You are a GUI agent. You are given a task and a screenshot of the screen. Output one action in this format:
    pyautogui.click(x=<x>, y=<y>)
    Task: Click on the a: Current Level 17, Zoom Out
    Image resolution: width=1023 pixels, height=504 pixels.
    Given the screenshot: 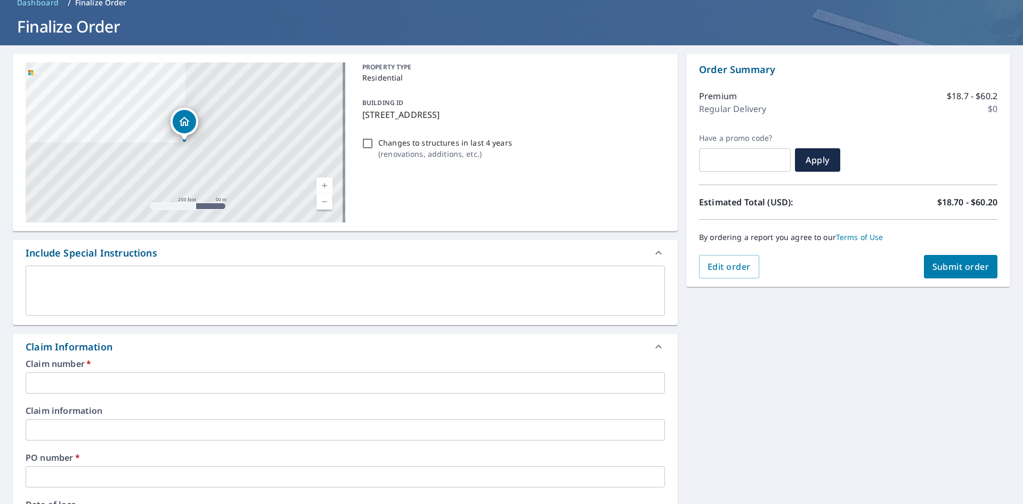 What is the action you would take?
    pyautogui.click(x=325, y=201)
    